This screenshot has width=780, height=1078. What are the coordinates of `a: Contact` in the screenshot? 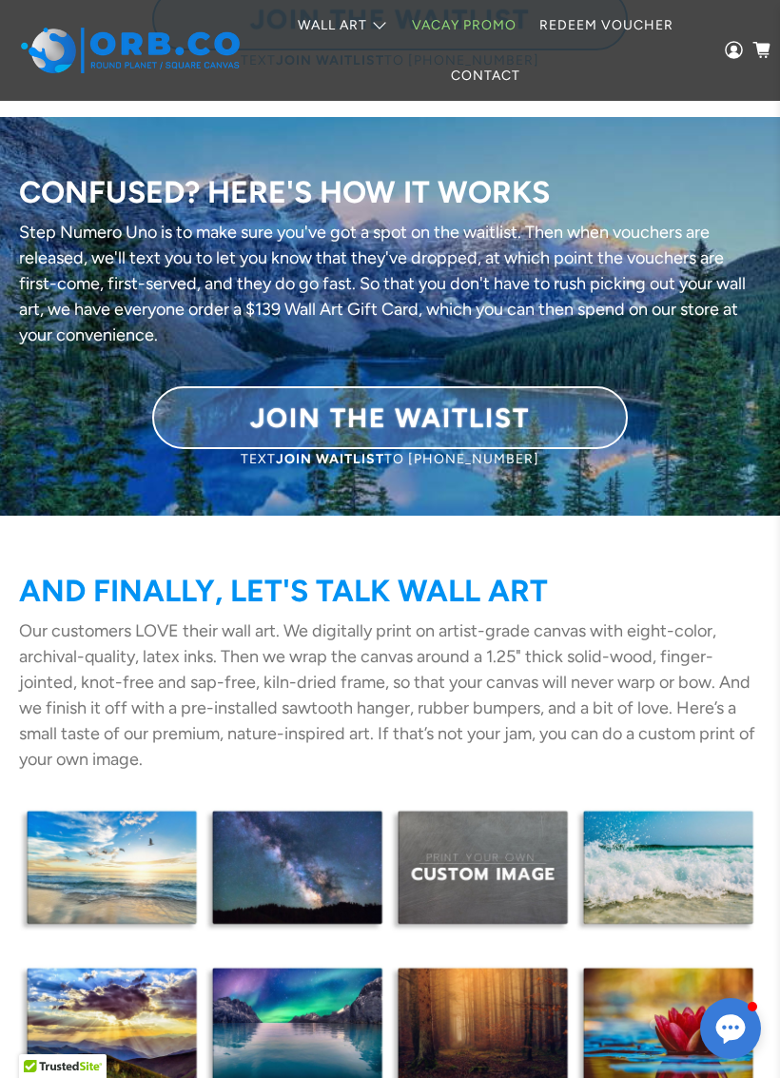 It's located at (485, 75).